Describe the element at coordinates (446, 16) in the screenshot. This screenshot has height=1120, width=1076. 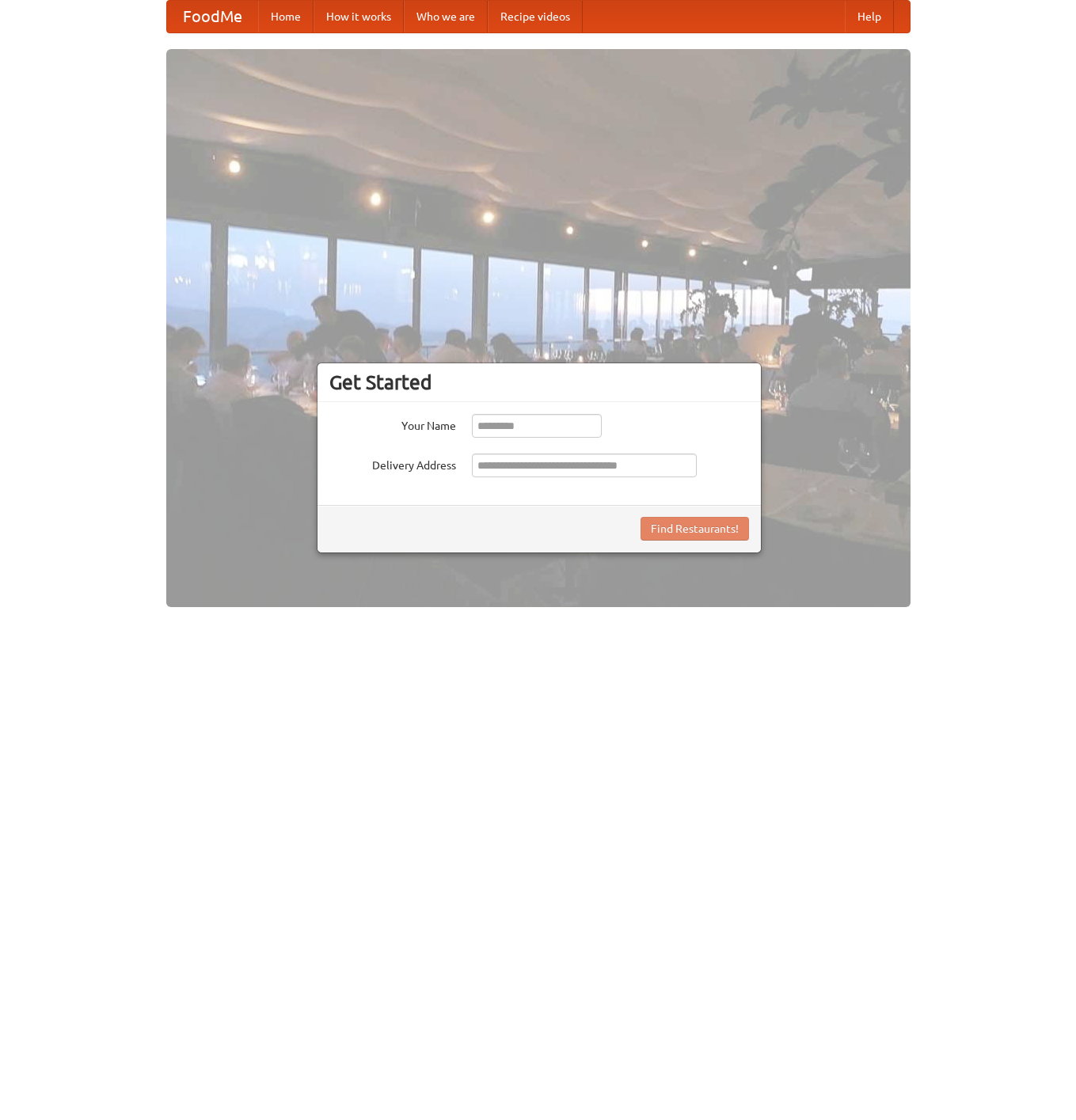
I see `a: Who we are` at that location.